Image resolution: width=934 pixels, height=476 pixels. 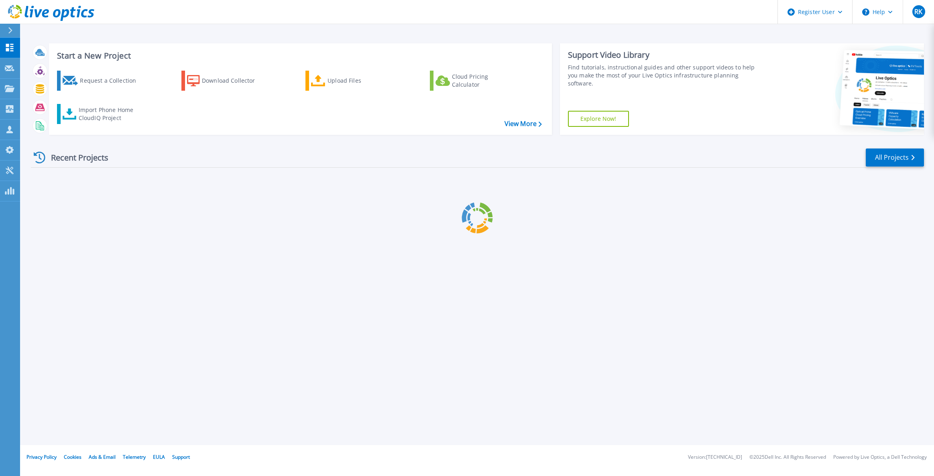 I want to click on li: Powered by Live Optics, a Dell Technology, so click(x=880, y=457).